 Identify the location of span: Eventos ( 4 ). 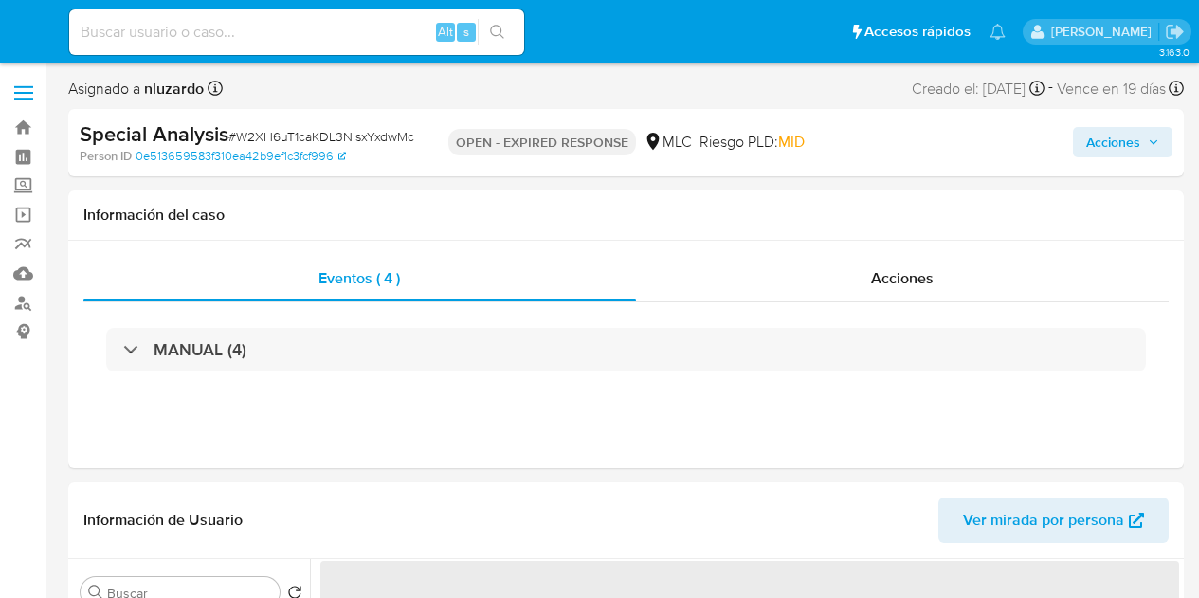
(359, 278).